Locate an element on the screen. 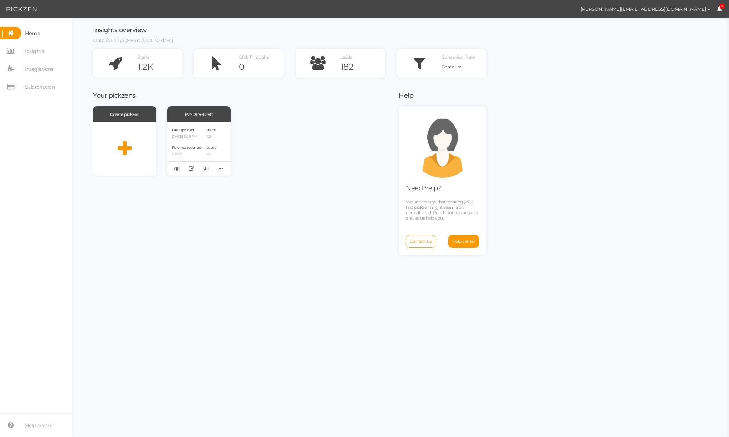  span: We understand that creating your first pickzen might seem a bit complicated. Reach out to our tea... is located at coordinates (442, 210).